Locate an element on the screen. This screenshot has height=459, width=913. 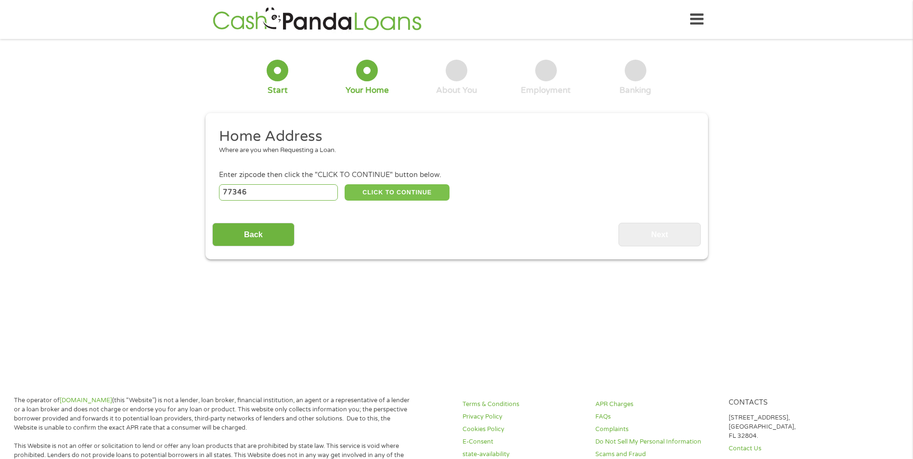
h4: Contacts is located at coordinates (789, 403).